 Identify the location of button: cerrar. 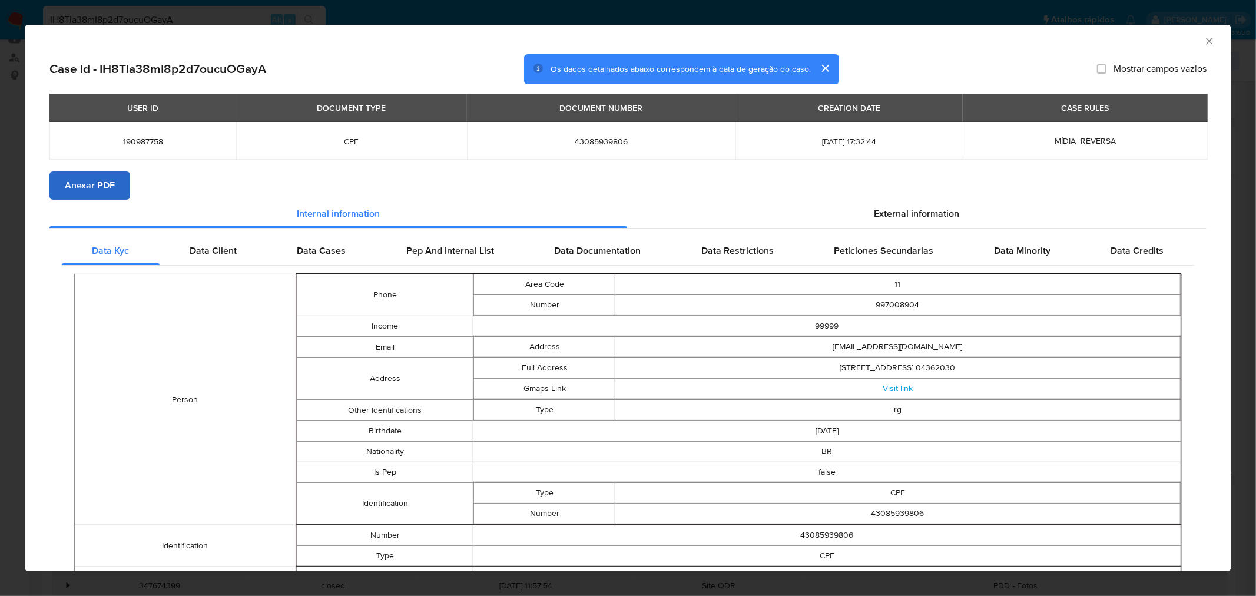
(825, 68).